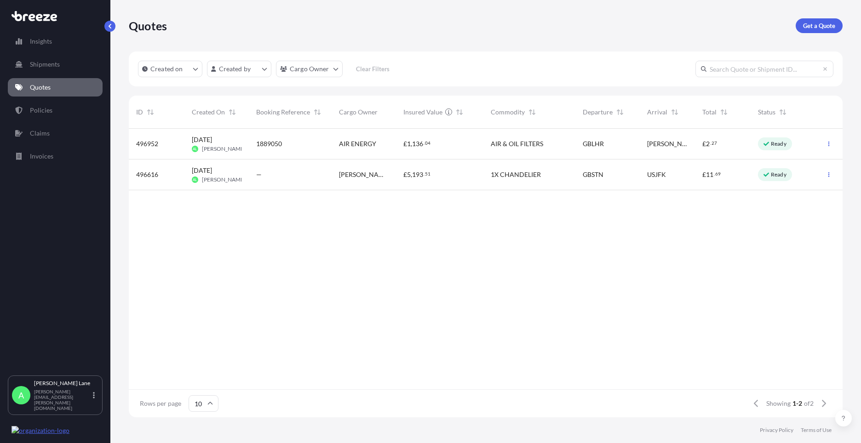 The width and height of the screenshot is (861, 443). Describe the element at coordinates (418, 144) in the screenshot. I see `span: 136` at that location.